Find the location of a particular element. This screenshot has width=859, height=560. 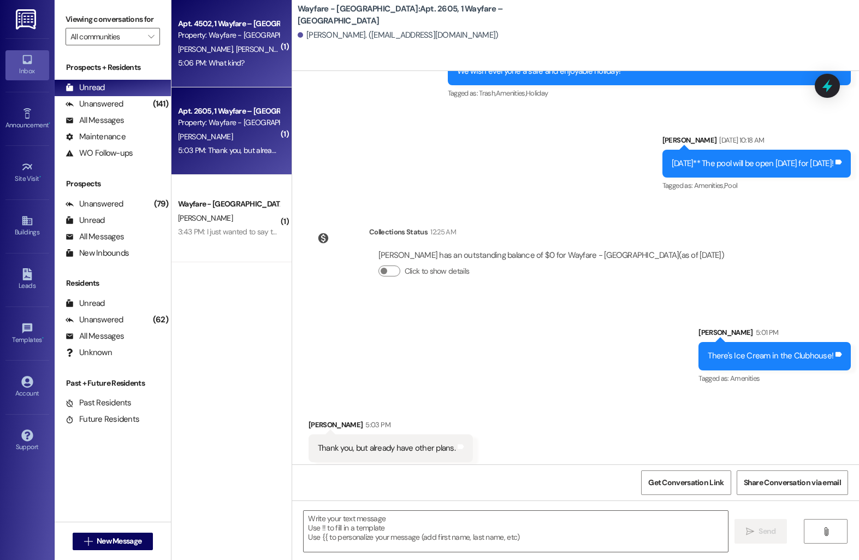

div: Maintenance is located at coordinates (96, 137).